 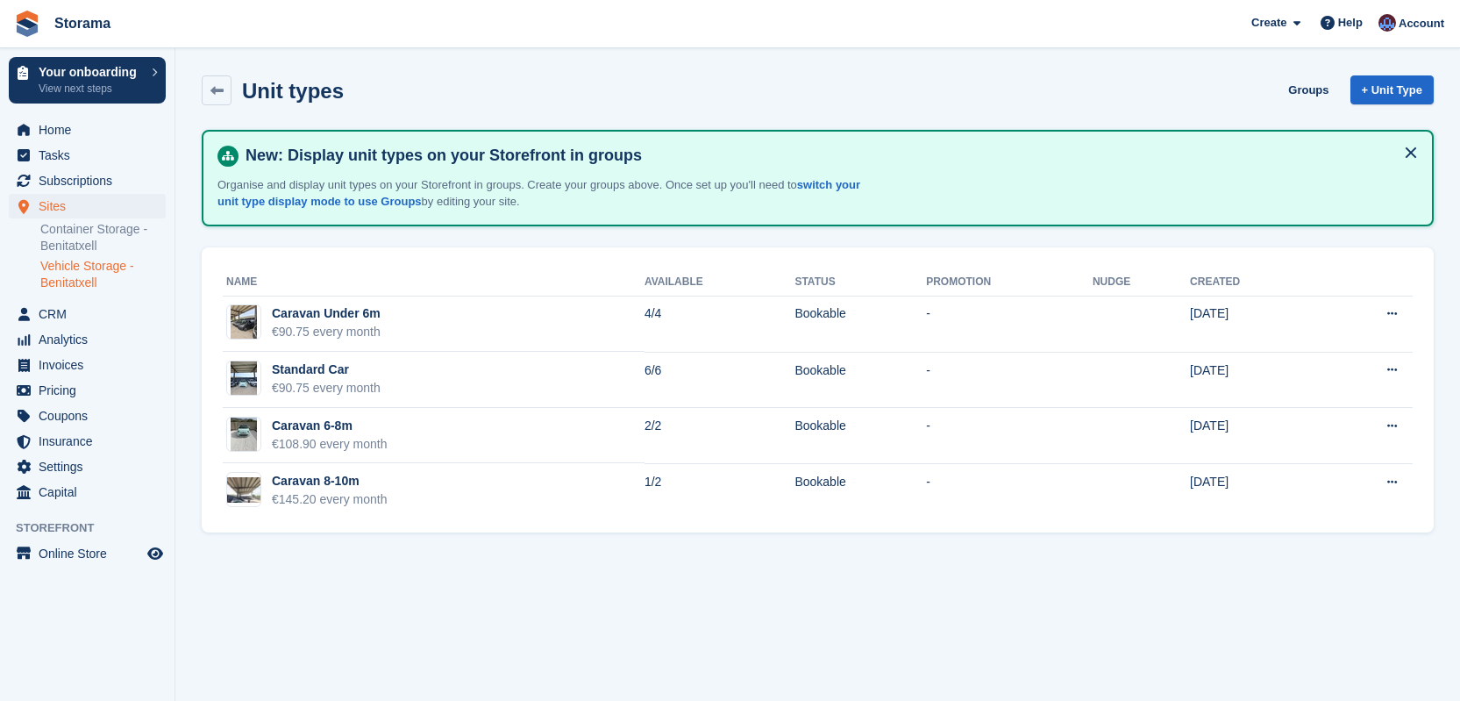 What do you see at coordinates (91, 181) in the screenshot?
I see `span: Subscriptions` at bounding box center [91, 181].